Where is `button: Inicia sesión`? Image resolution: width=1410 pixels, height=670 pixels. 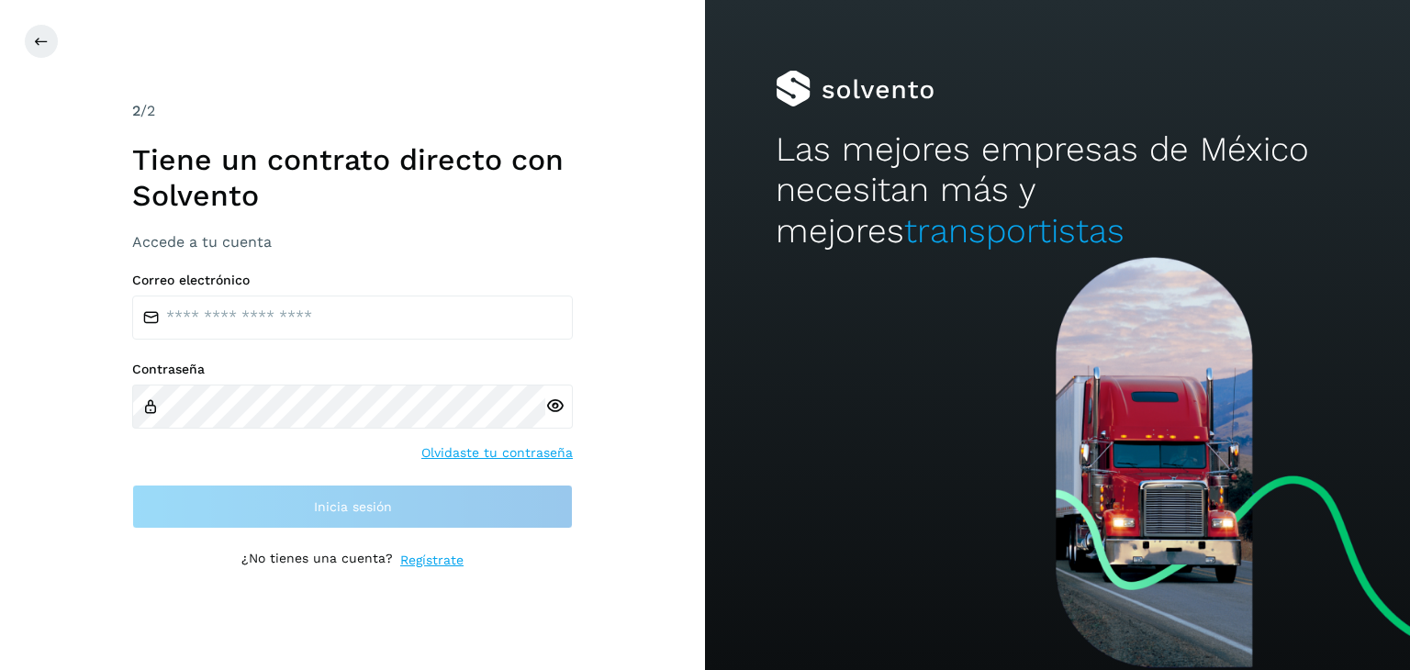
button: Inicia sesión is located at coordinates (353, 507).